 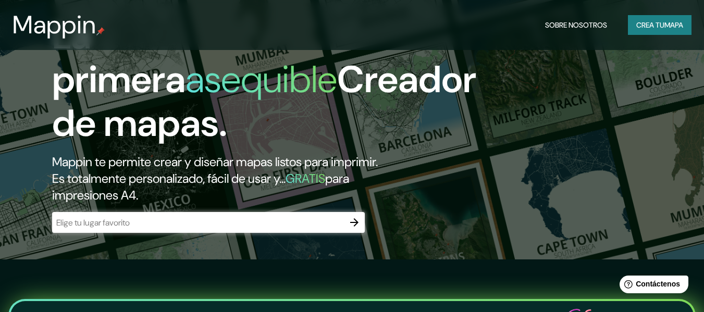 I want to click on font: Sobre nosotros, so click(x=576, y=25).